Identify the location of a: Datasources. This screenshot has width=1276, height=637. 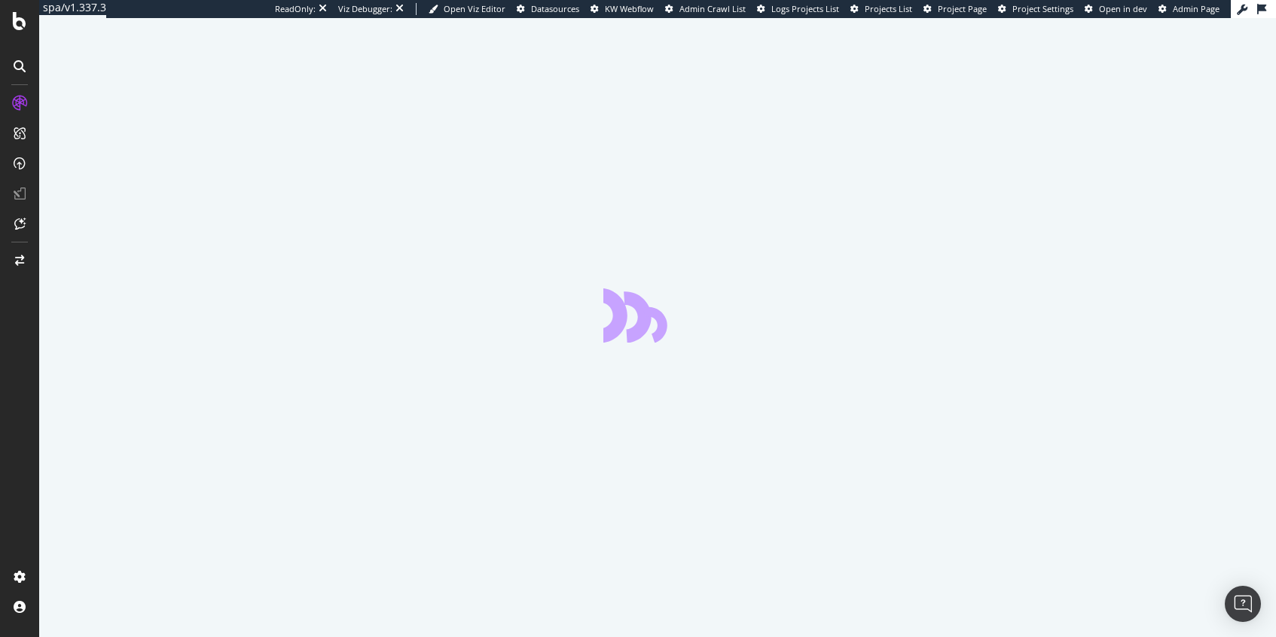
(548, 9).